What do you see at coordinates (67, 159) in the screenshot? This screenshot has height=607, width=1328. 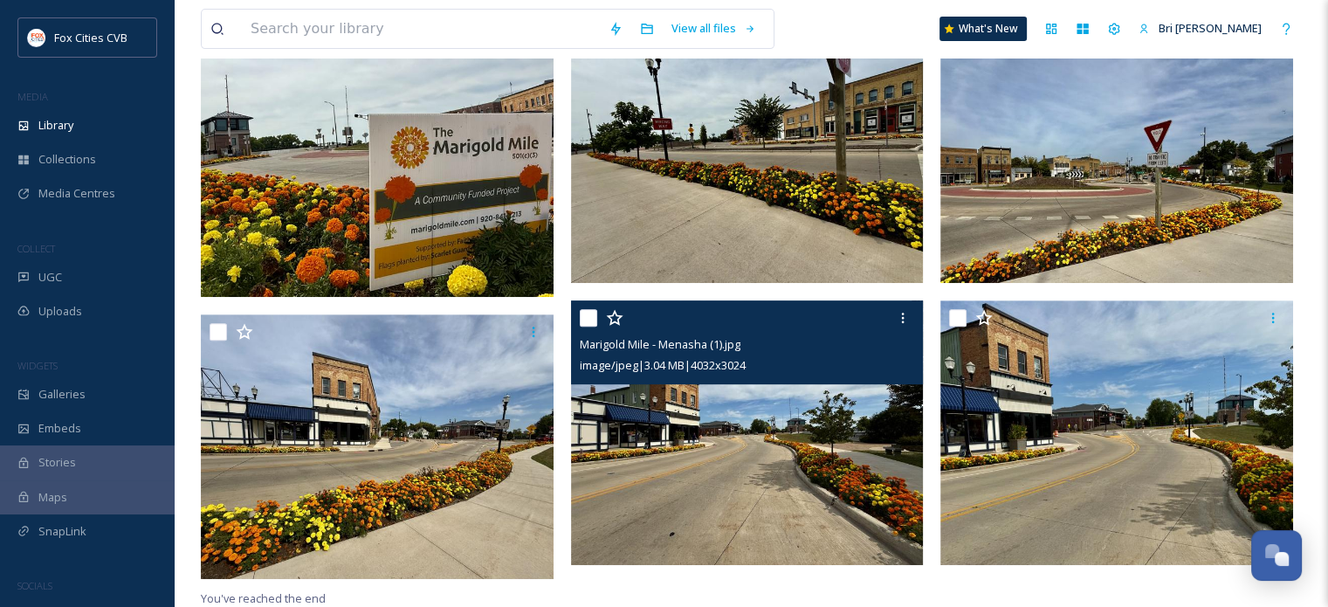 I see `span: Collections` at bounding box center [67, 159].